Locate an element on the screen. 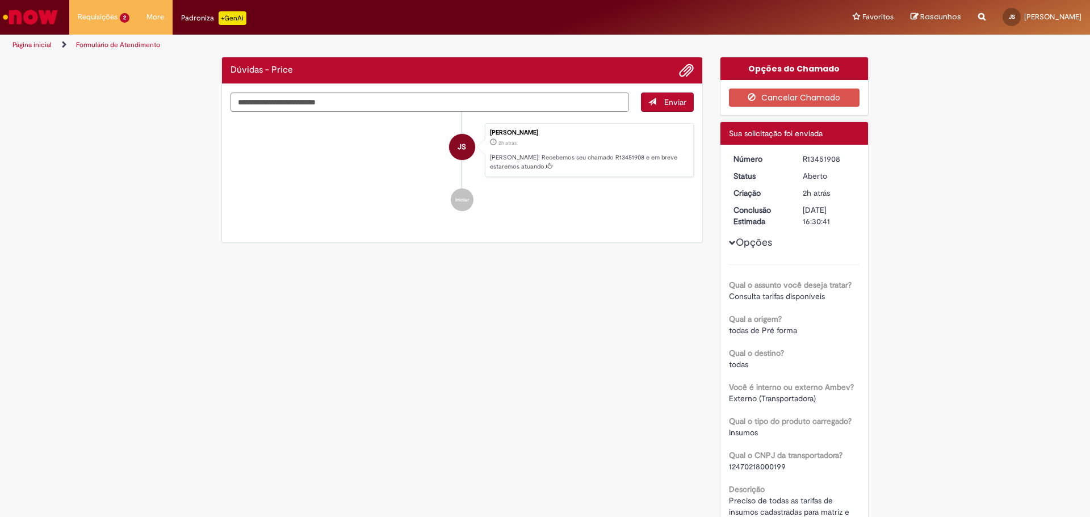  span: Consulta tarifas disponíveis is located at coordinates (777, 296).